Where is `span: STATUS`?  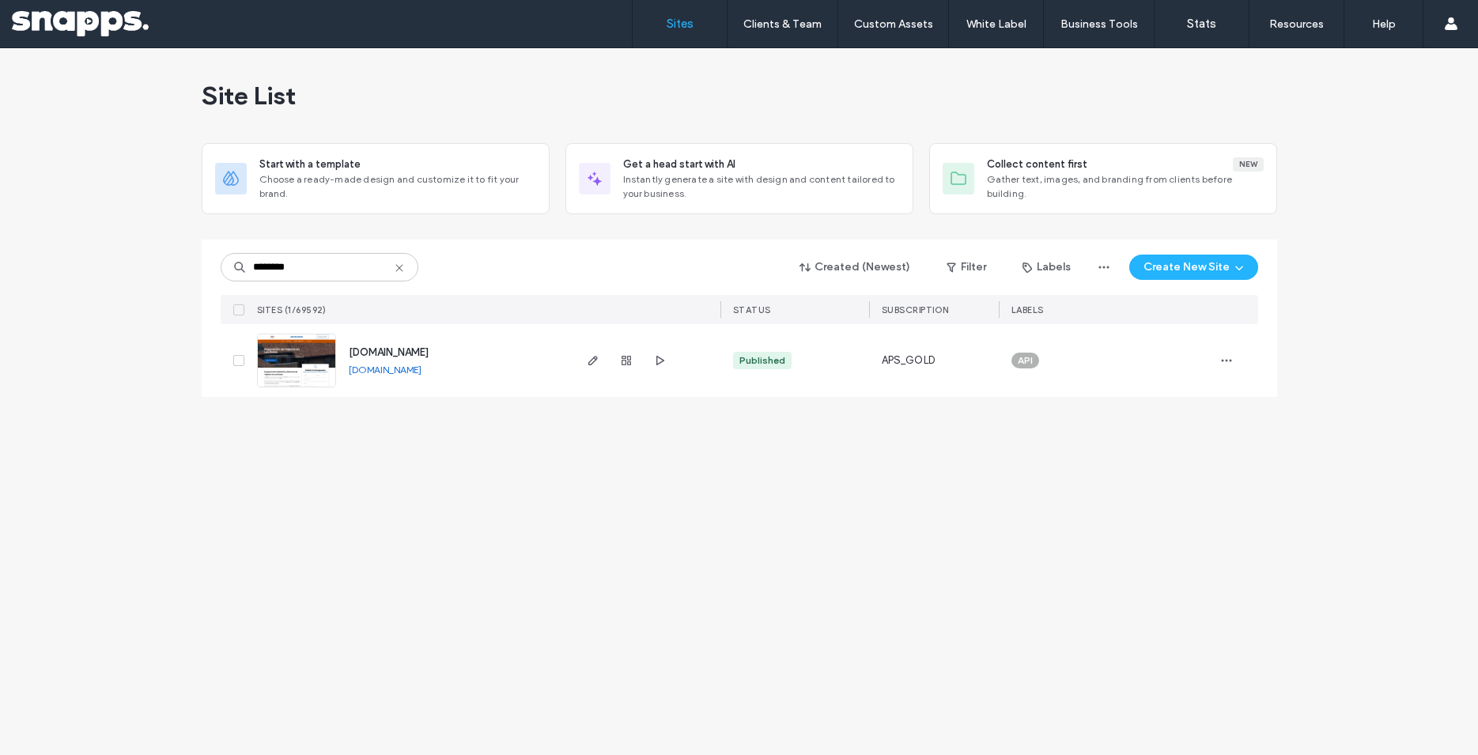 span: STATUS is located at coordinates (752, 310).